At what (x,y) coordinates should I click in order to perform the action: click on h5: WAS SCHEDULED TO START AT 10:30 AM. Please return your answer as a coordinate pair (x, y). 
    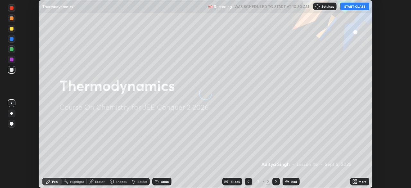
    Looking at the image, I should click on (271, 6).